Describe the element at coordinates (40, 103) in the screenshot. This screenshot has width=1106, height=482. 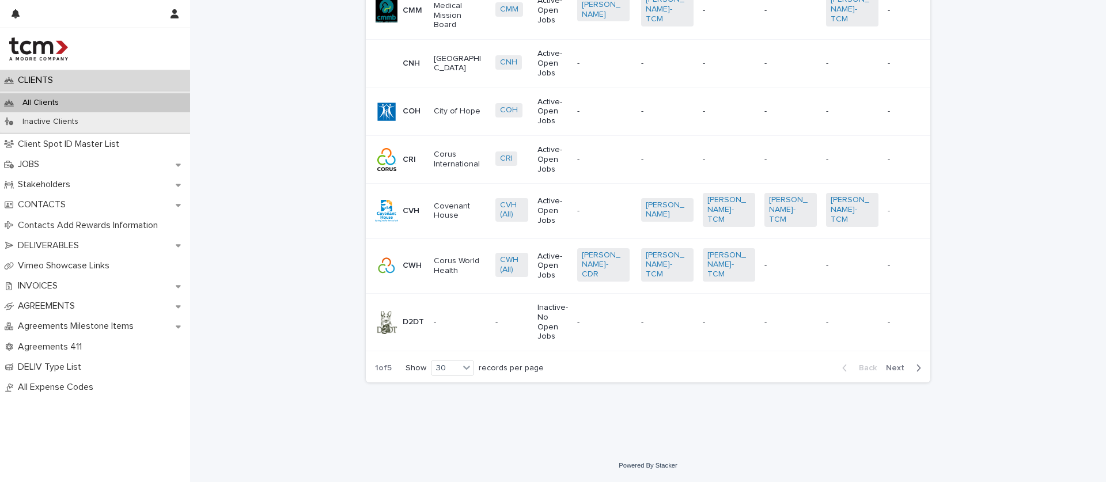
I see `p: All Clients` at that location.